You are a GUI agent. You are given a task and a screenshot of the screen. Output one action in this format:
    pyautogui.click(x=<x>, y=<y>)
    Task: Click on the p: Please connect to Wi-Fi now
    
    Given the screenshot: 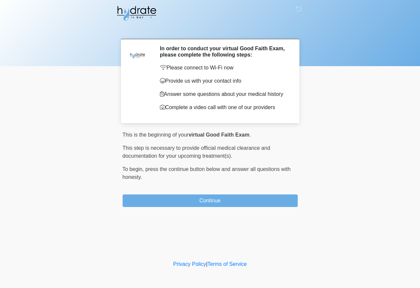 What is the action you would take?
    pyautogui.click(x=224, y=68)
    